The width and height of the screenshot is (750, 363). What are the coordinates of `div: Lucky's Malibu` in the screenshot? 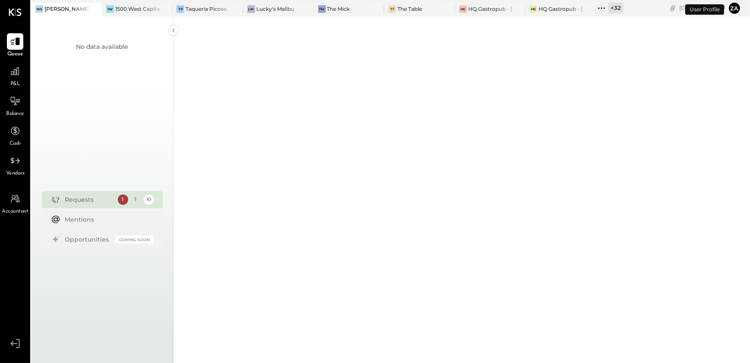 It's located at (275, 9).